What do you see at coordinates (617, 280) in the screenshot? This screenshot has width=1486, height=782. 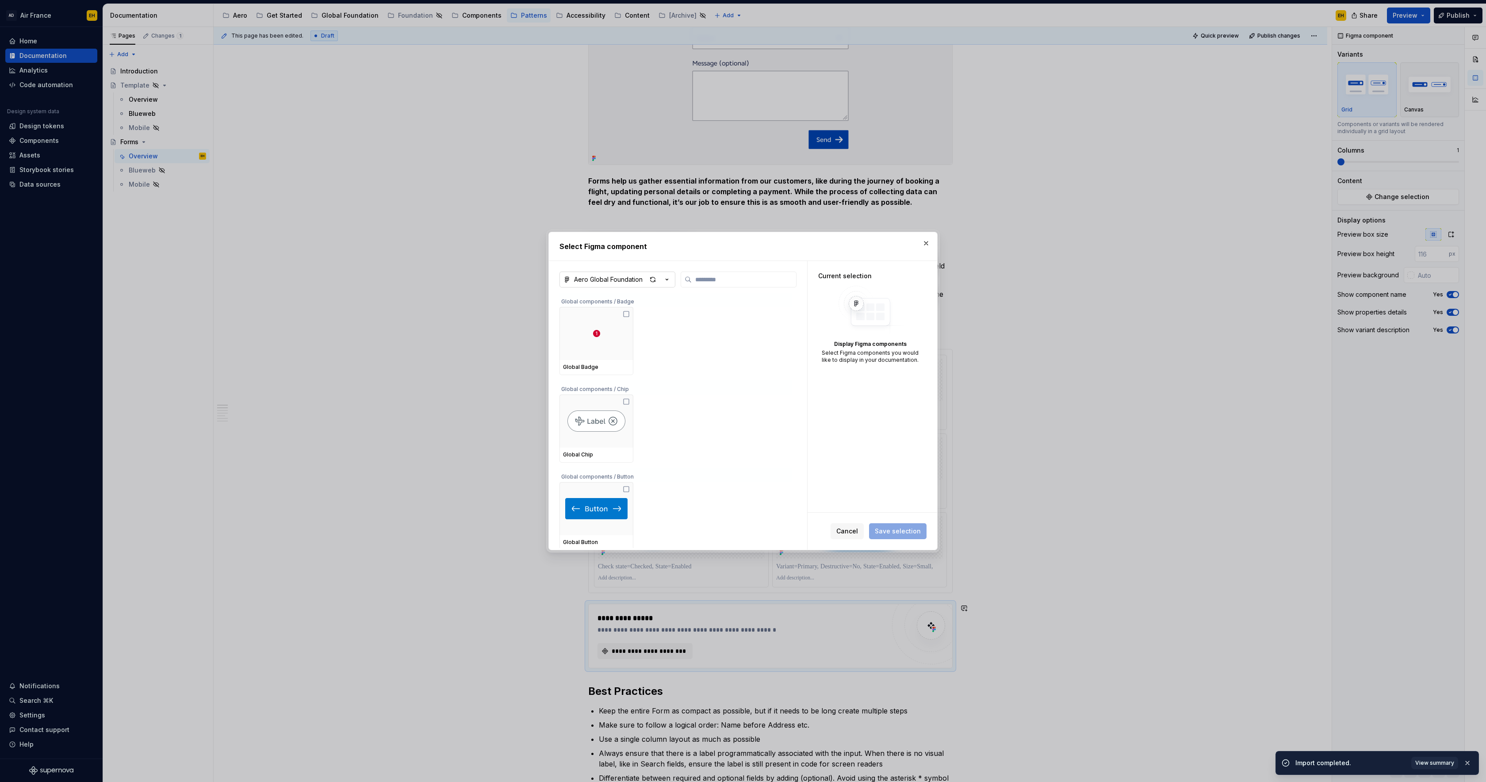 I see `button: Aero Global Foundation` at bounding box center [617, 280].